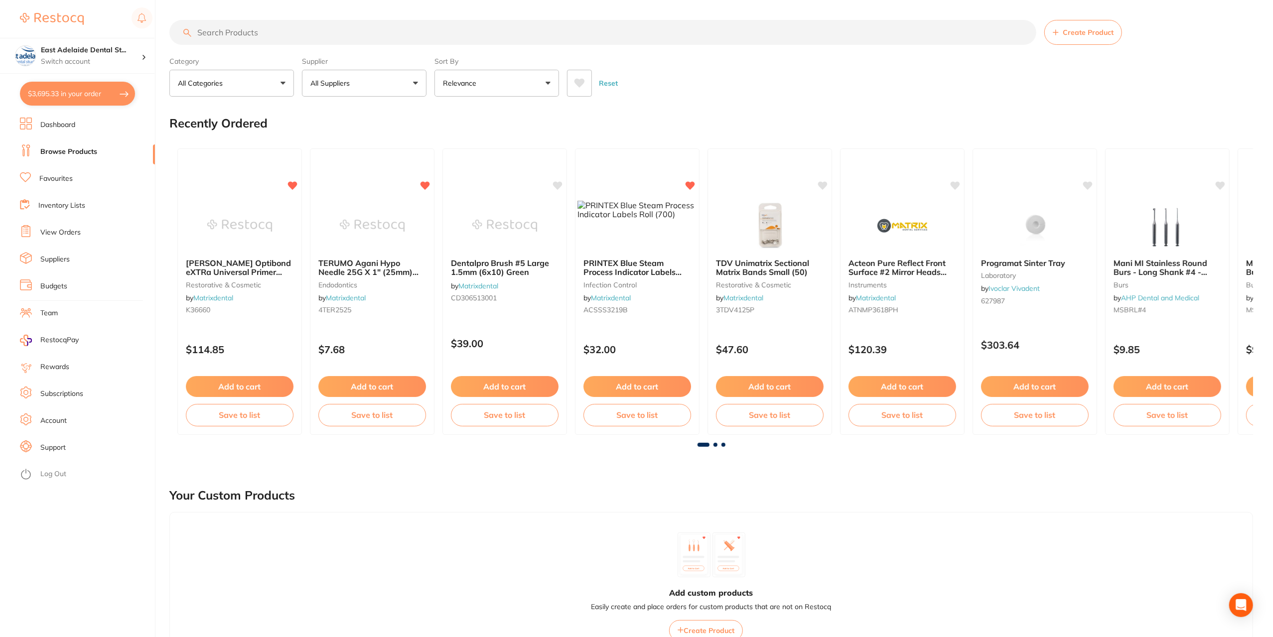  What do you see at coordinates (52, 19) in the screenshot?
I see `img: Restocq Logo` at bounding box center [52, 19].